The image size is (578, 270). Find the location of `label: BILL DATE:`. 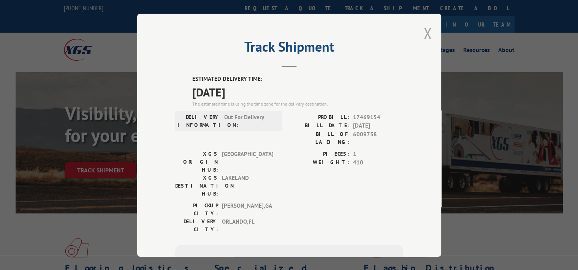

label: BILL DATE: is located at coordinates (319, 126).